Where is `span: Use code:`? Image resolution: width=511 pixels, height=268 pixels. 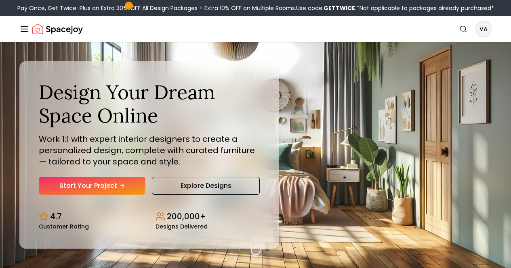
span: Use code: is located at coordinates (325, 8).